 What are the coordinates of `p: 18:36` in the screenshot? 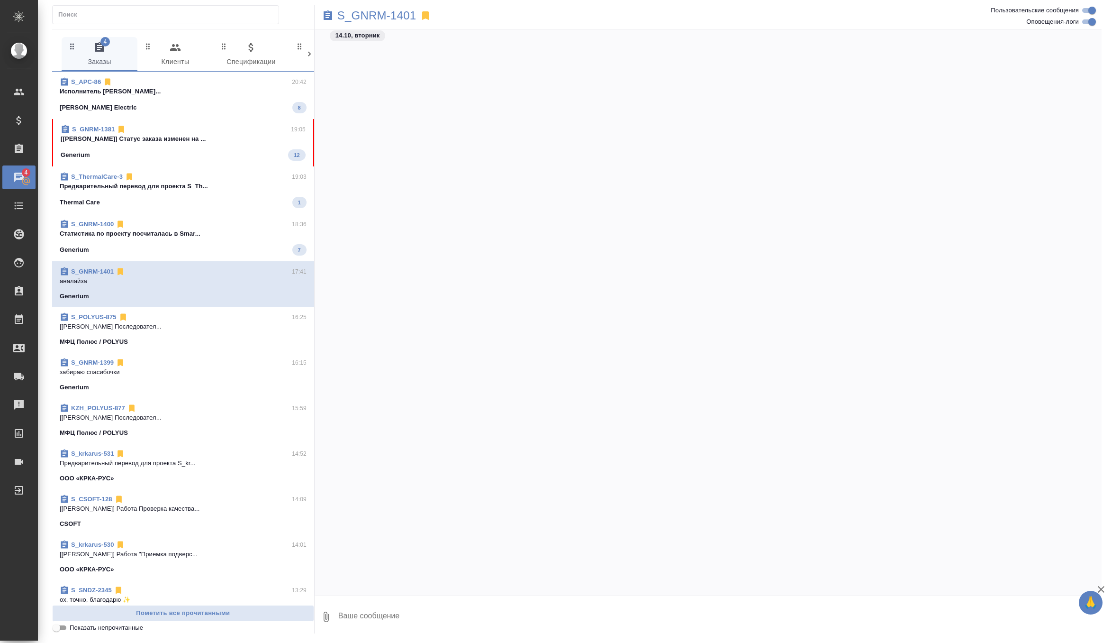 It's located at (299, 224).